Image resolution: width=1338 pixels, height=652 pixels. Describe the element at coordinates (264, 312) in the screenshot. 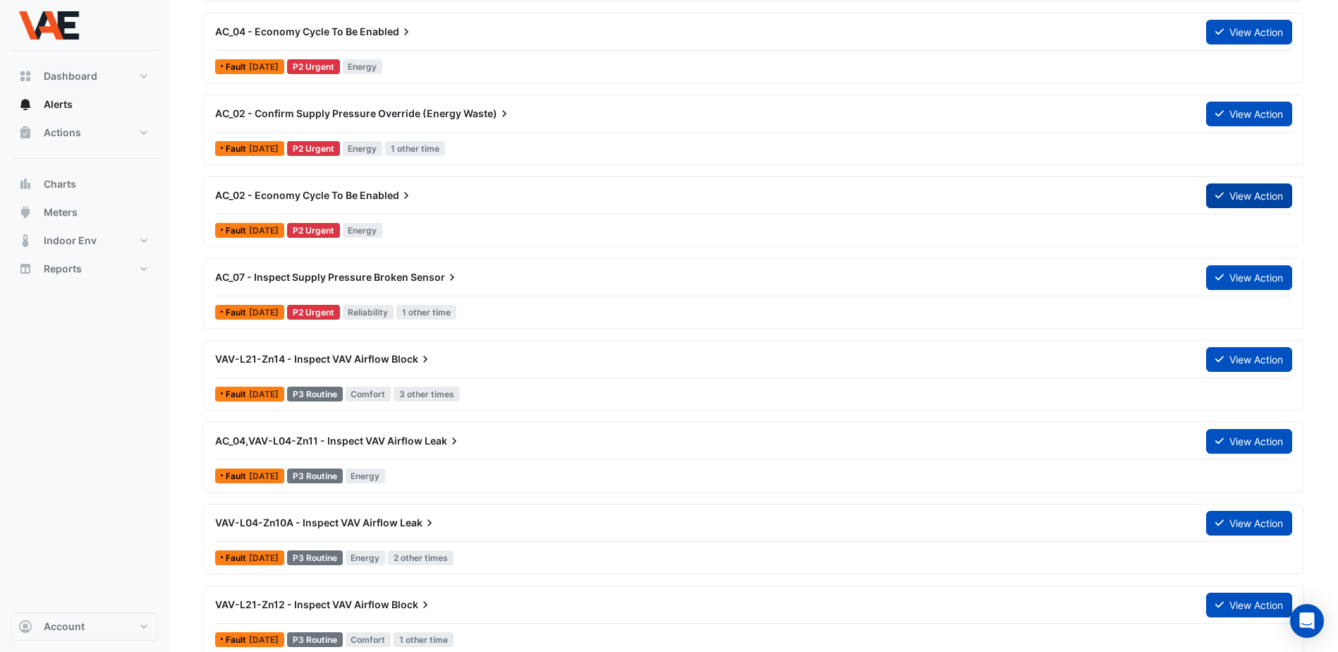

I see `span: Tue 17-Sep-2024 08:30 AEST` at that location.